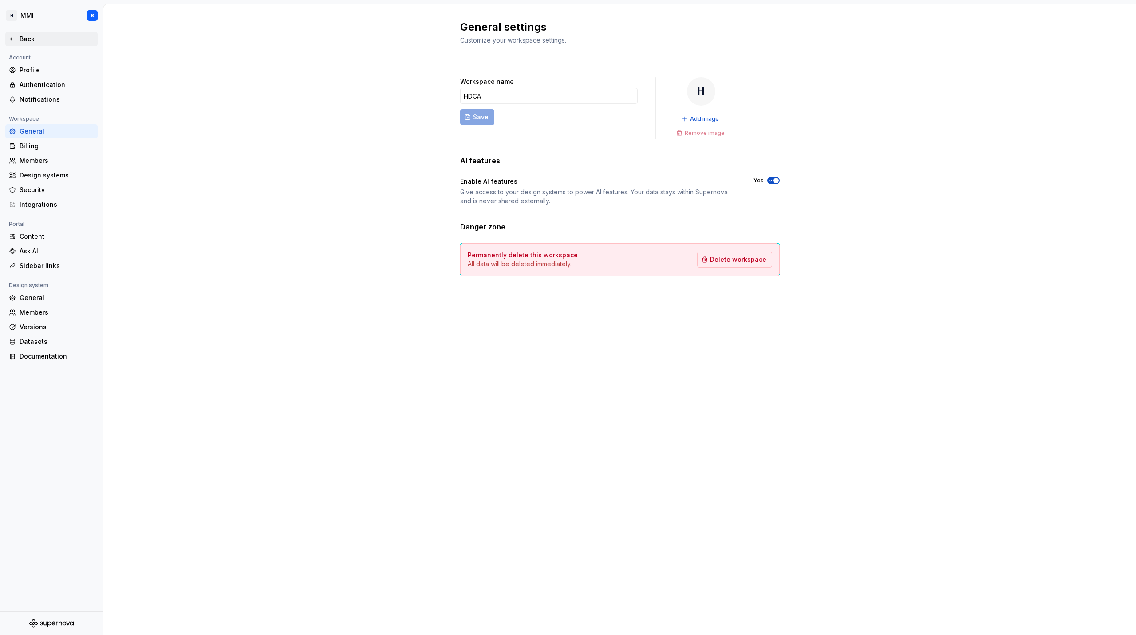 The height and width of the screenshot is (635, 1136). Describe the element at coordinates (483, 227) in the screenshot. I see `h3: Danger zone` at that location.